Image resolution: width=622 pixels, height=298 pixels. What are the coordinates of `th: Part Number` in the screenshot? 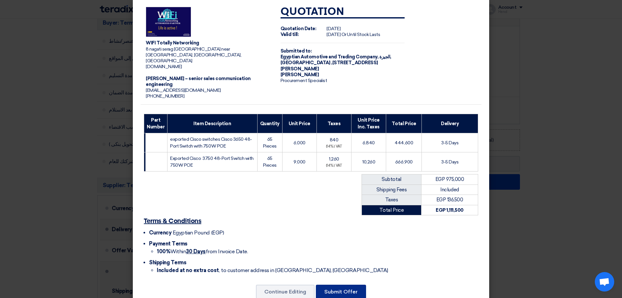 It's located at (156, 123).